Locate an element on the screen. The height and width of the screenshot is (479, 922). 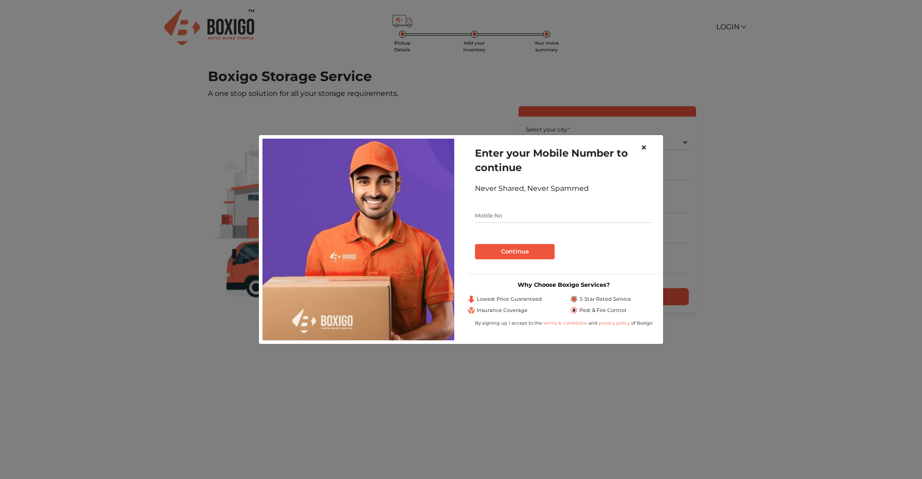
img: storage-img is located at coordinates (358, 239).